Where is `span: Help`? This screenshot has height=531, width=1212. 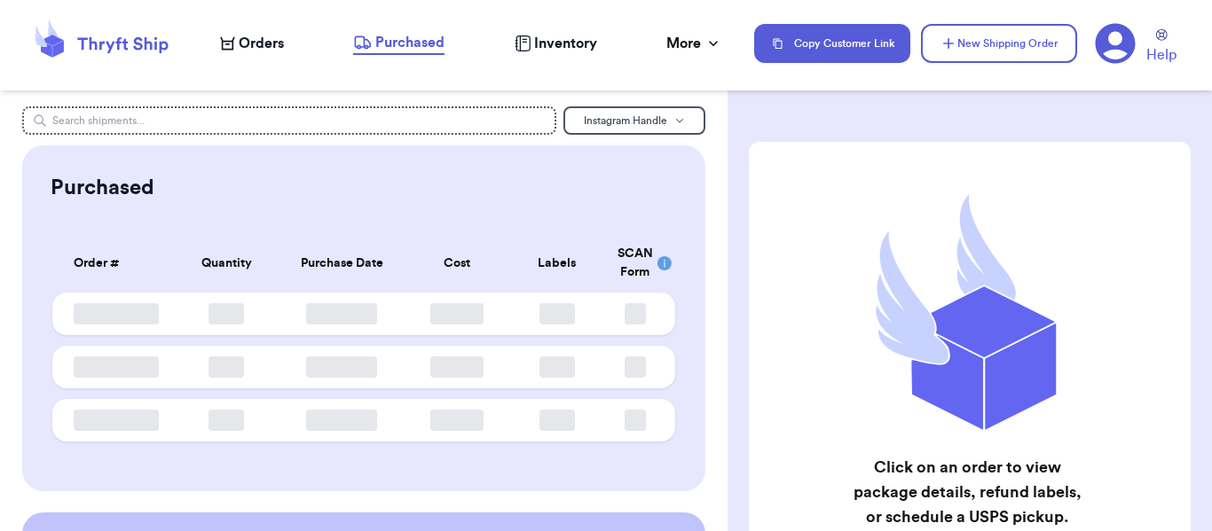
span: Help is located at coordinates (1161, 55).